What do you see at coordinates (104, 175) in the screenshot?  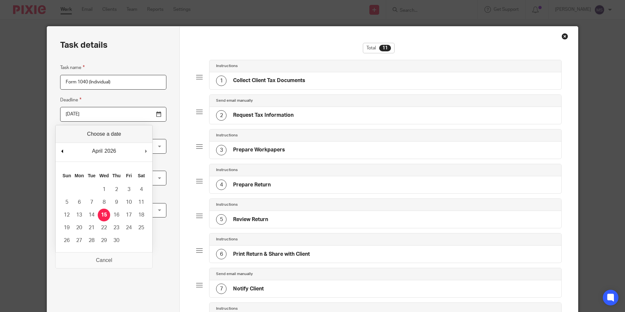 I see `abbr: Wednesday` at bounding box center [104, 175].